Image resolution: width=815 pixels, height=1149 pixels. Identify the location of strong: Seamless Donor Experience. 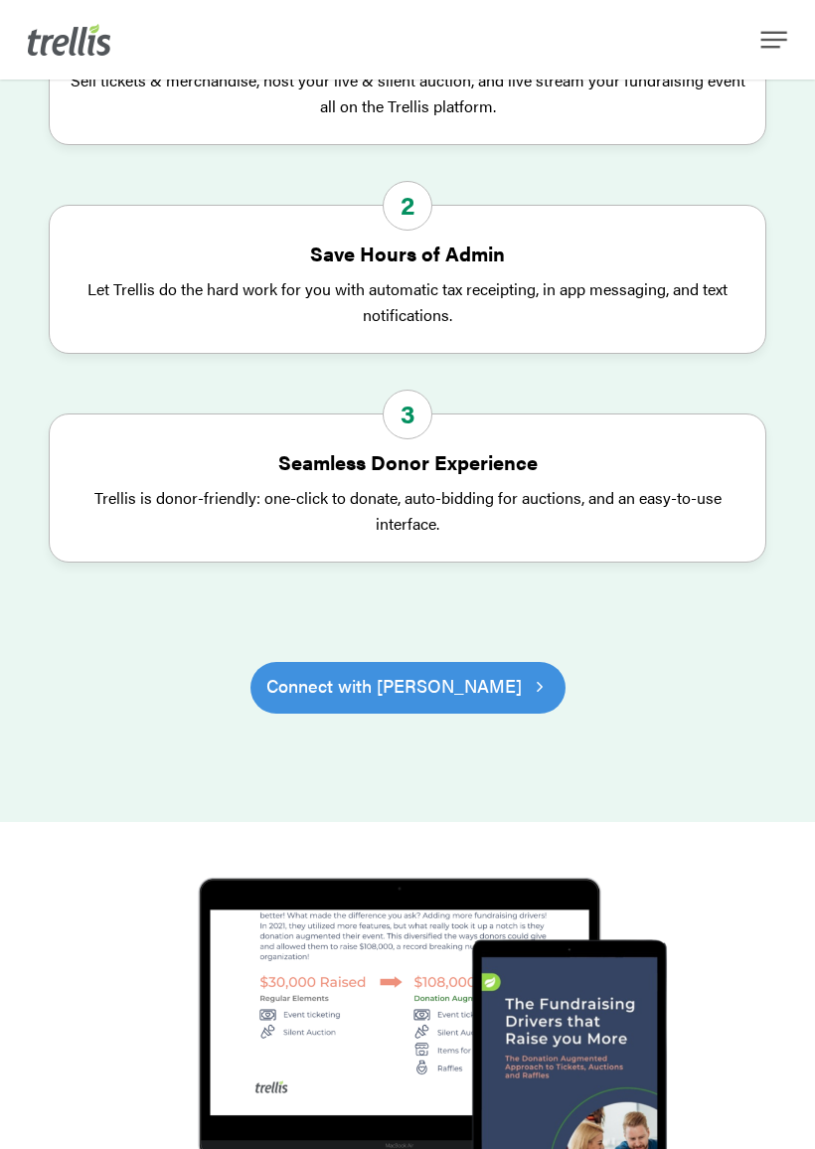
(407, 461).